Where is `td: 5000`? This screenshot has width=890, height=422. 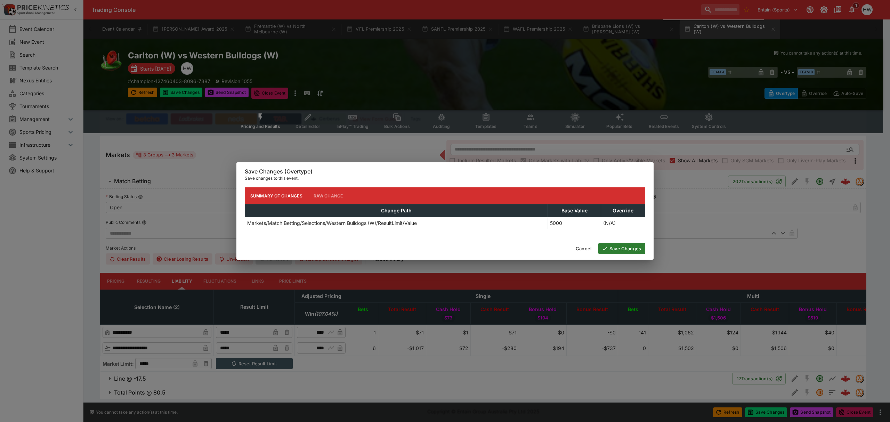 td: 5000 is located at coordinates (574, 223).